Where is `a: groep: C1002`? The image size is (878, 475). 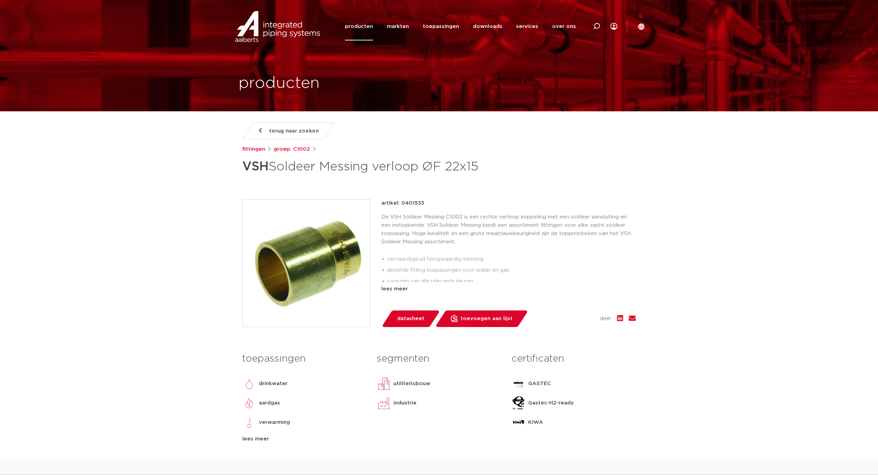
a: groep: C1002 is located at coordinates (292, 149).